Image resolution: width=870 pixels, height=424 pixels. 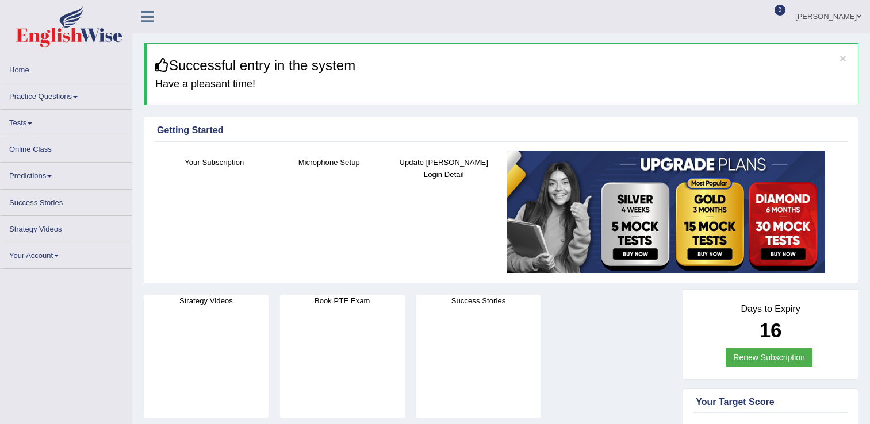 What do you see at coordinates (342, 301) in the screenshot?
I see `h4: Book PTE Exam` at bounding box center [342, 301].